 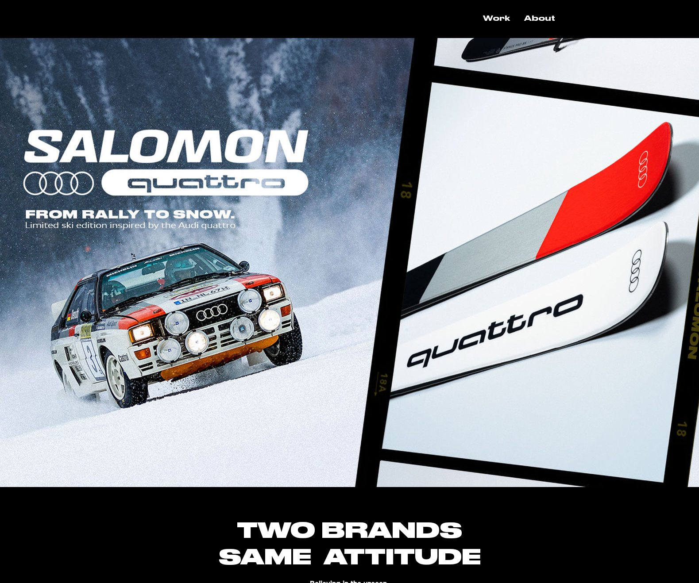 What do you see at coordinates (519, 19) in the screenshot?
I see `nav: Site` at bounding box center [519, 19].